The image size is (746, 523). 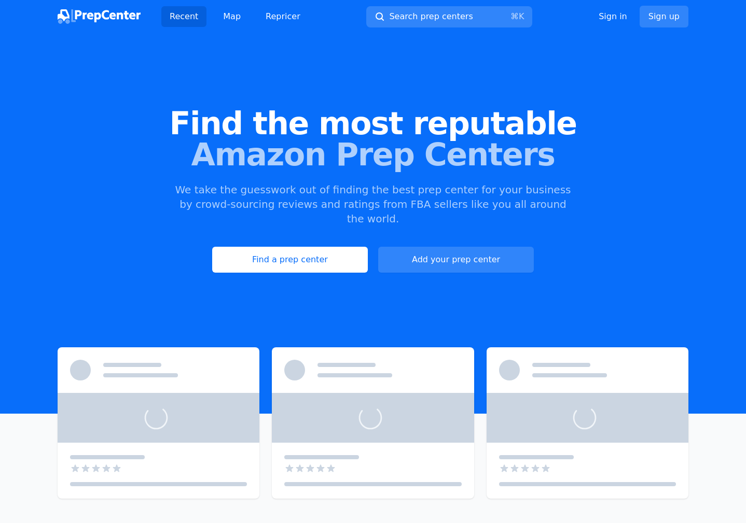 I want to click on a: PrepCenter, so click(x=99, y=17).